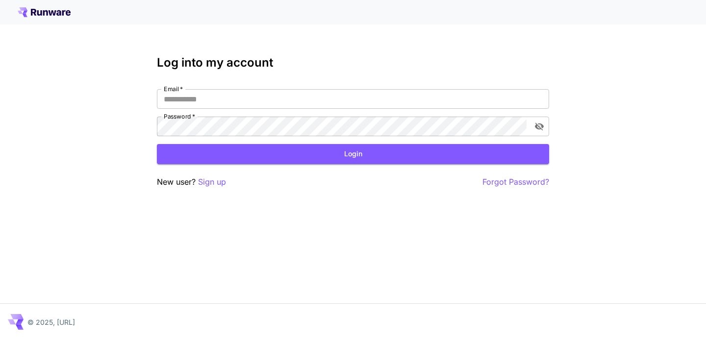 The image size is (706, 340). What do you see at coordinates (212, 182) in the screenshot?
I see `p: Sign up` at bounding box center [212, 182].